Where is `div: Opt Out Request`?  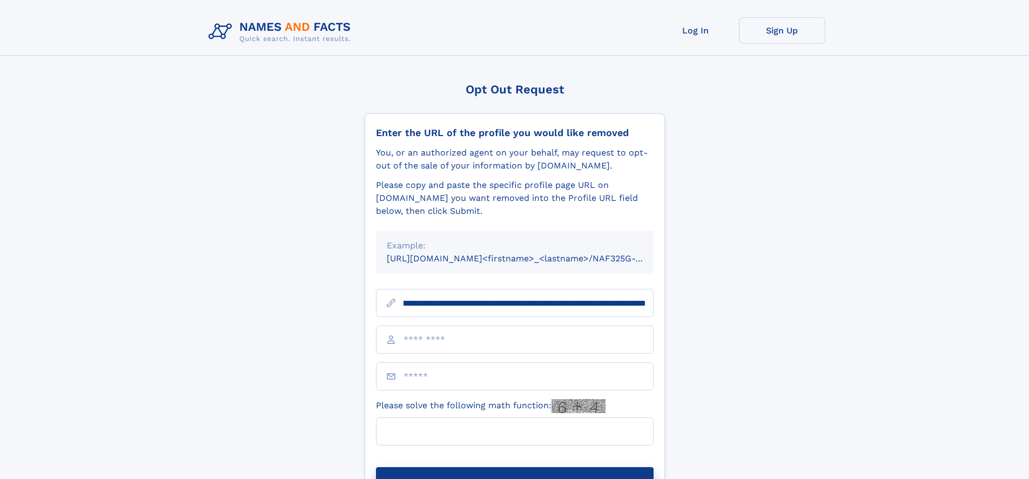 div: Opt Out Request is located at coordinates (515, 89).